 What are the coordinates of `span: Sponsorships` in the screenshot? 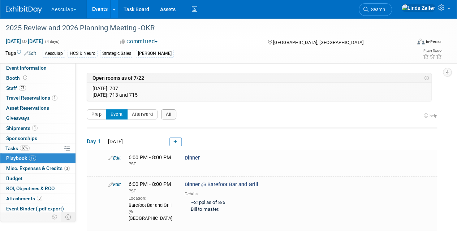 It's located at (22, 138).